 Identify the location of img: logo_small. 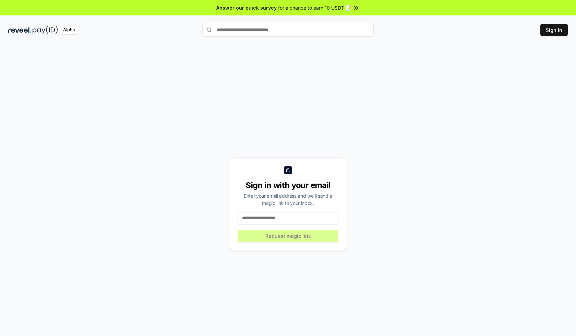
(288, 170).